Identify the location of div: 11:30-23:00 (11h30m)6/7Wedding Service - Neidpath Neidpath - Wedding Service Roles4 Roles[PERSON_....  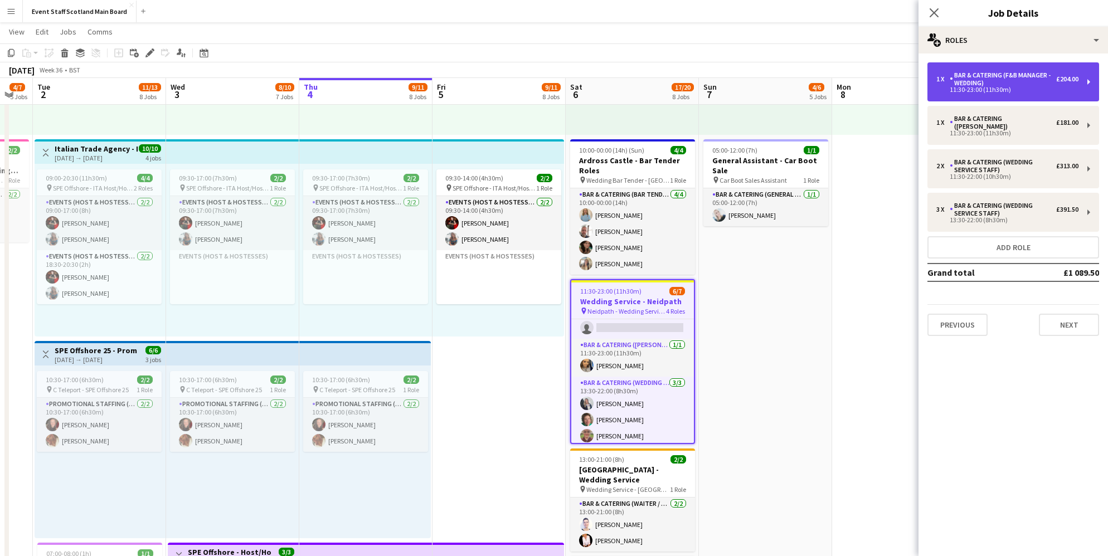
(633, 362).